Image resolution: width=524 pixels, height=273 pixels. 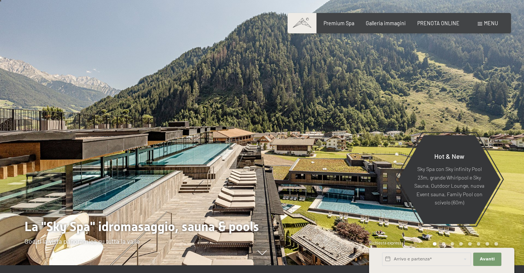 I want to click on span: Galleria immagini, so click(x=386, y=23).